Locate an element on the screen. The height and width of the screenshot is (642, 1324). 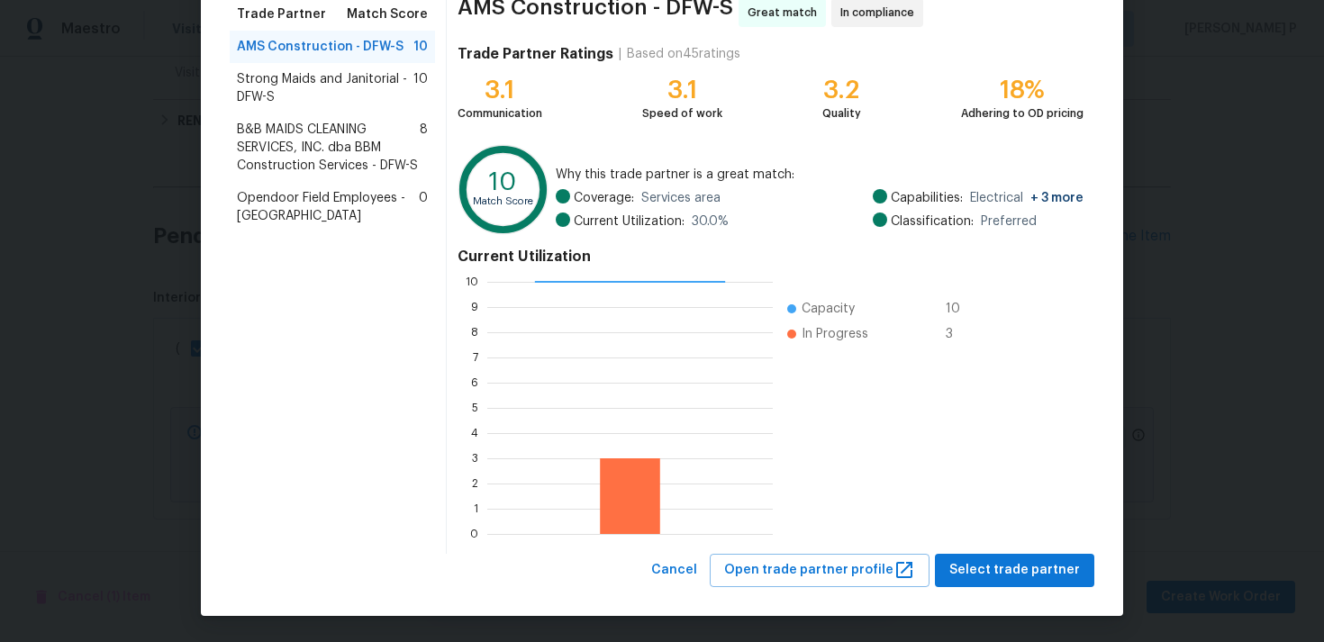
text: 7 is located at coordinates (476, 358).